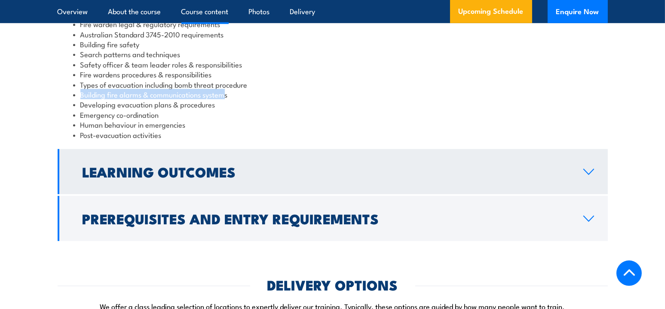 The width and height of the screenshot is (665, 309). What do you see at coordinates (333, 172) in the screenshot?
I see `a: Learning Outcomes` at bounding box center [333, 172].